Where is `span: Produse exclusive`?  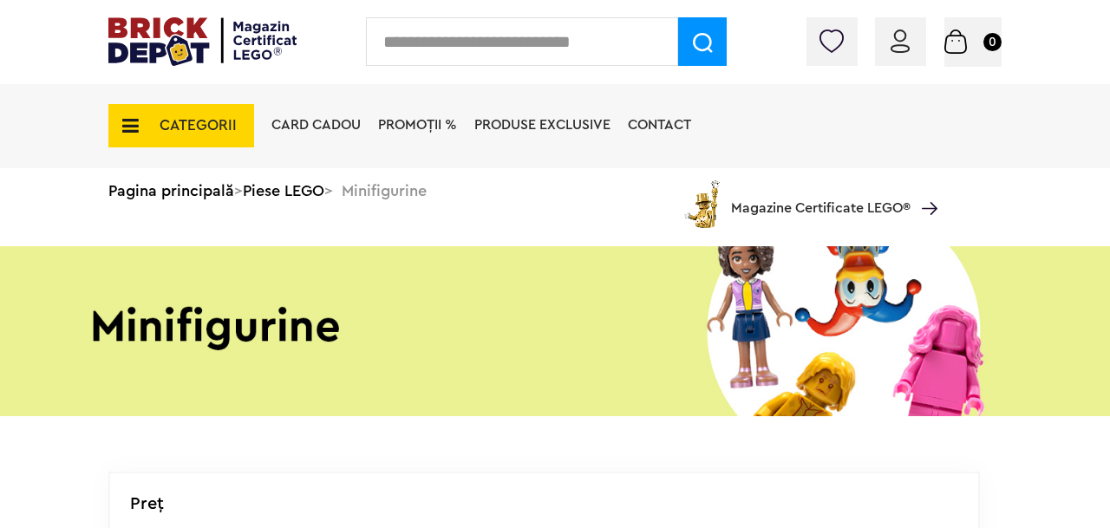 span: Produse exclusive is located at coordinates (542, 125).